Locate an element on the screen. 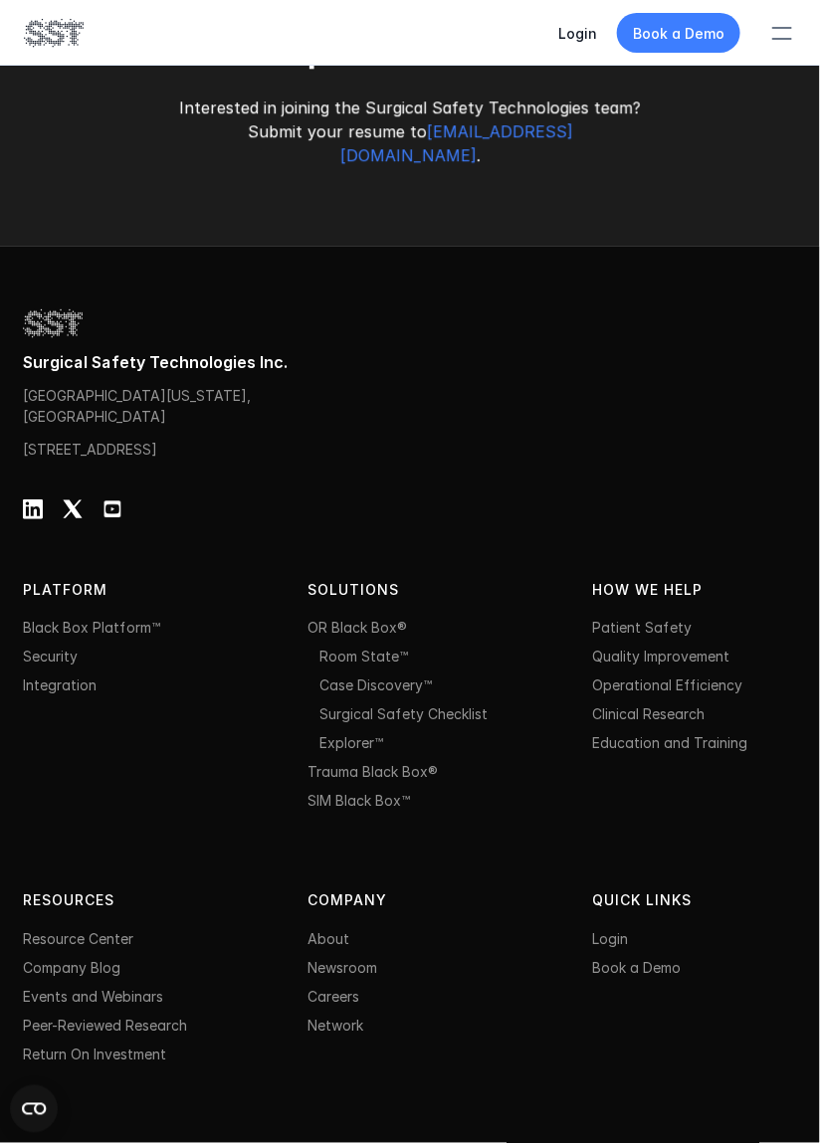  a: Integration is located at coordinates (60, 684).